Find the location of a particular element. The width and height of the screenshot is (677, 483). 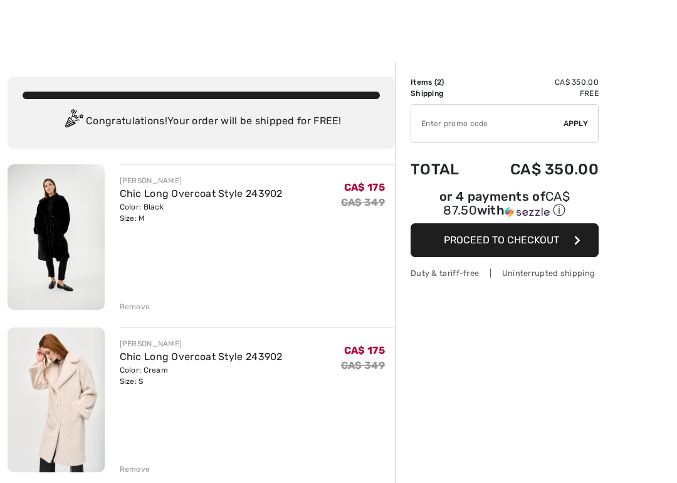

span: Proceed to Checkout is located at coordinates (501, 239).